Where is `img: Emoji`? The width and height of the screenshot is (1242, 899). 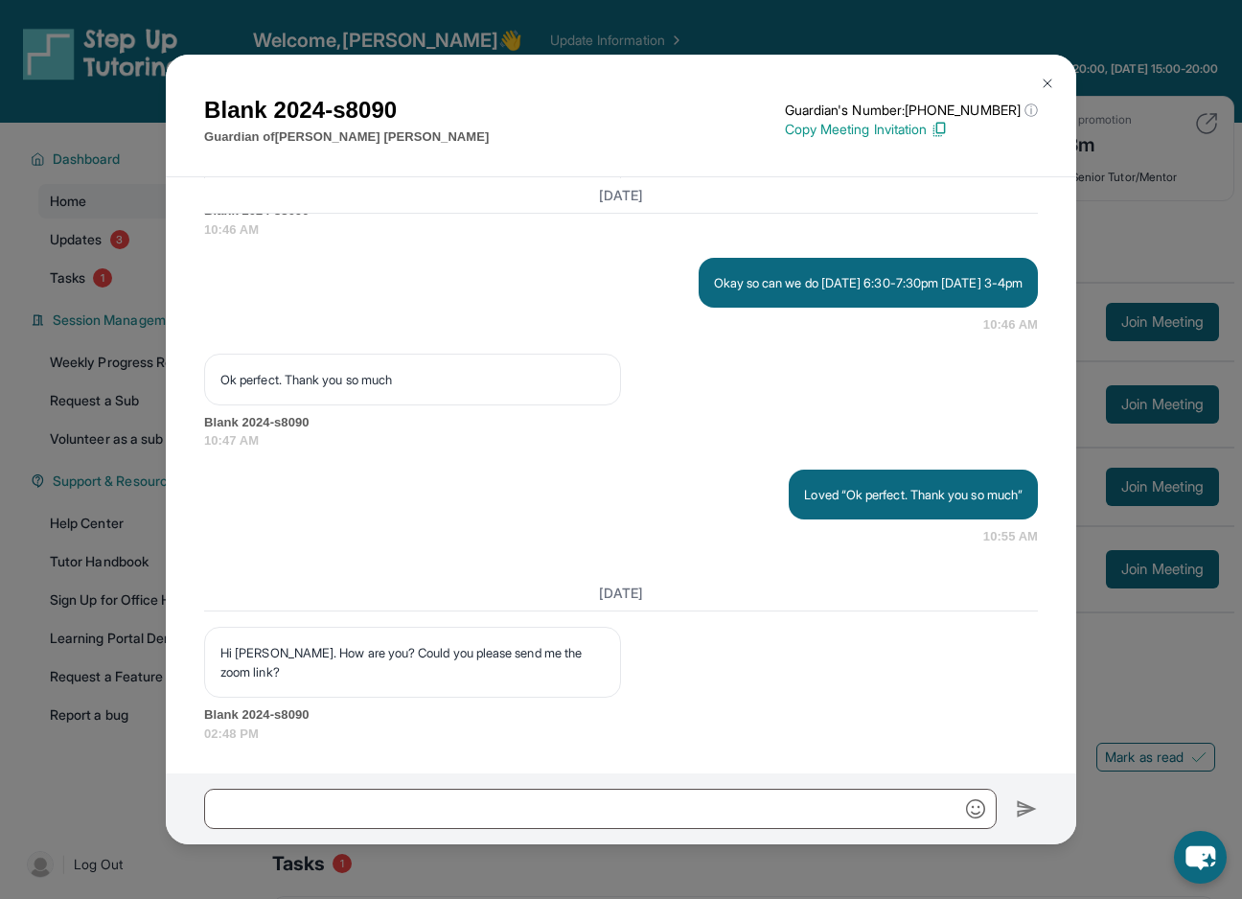 img: Emoji is located at coordinates (976, 809).